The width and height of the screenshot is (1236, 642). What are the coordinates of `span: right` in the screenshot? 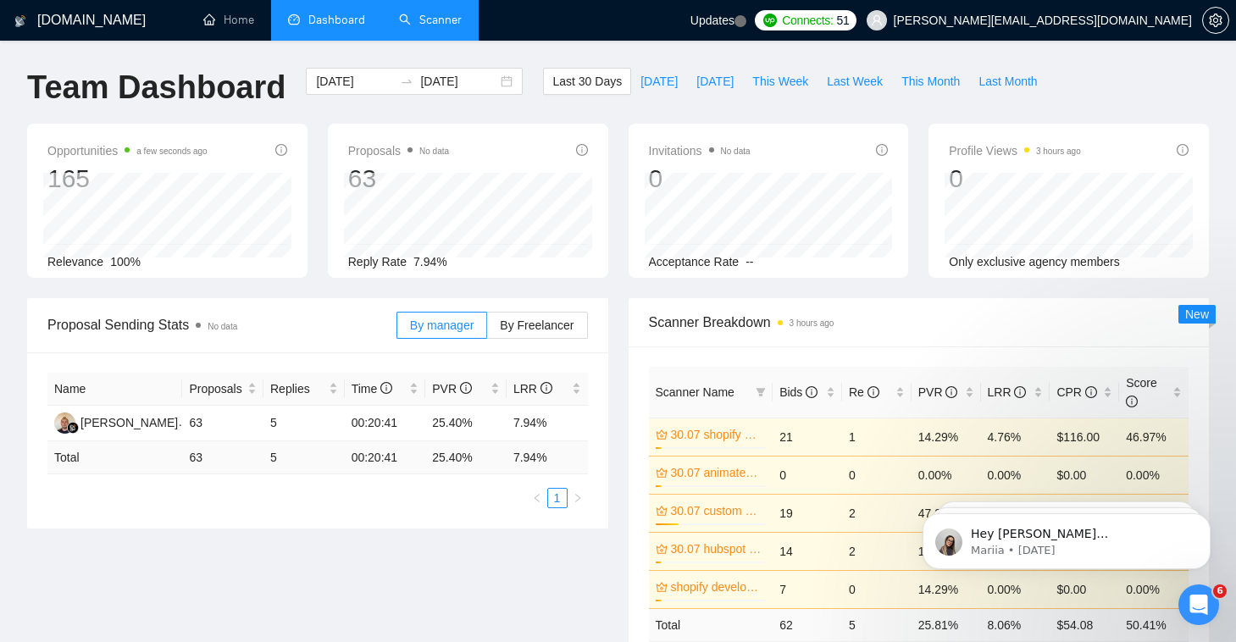 It's located at (578, 498).